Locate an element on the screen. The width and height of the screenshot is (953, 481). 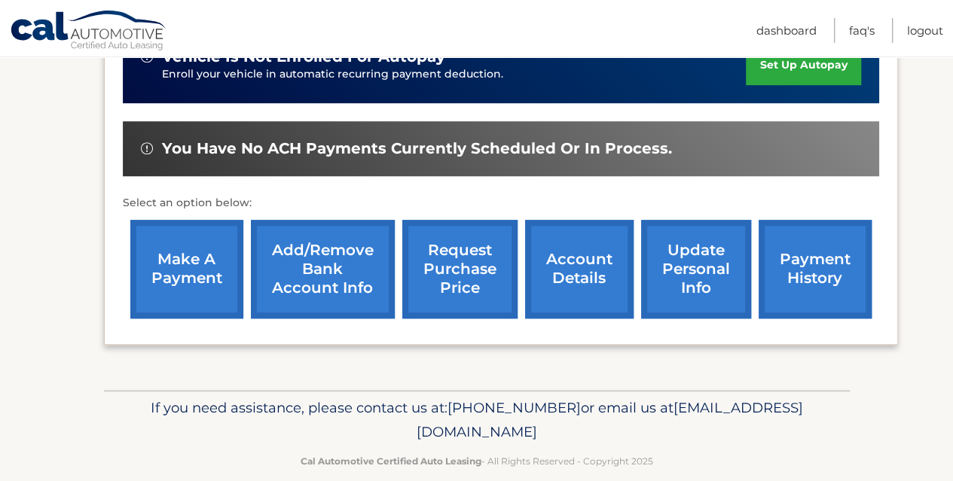
a: payment history is located at coordinates (815, 269).